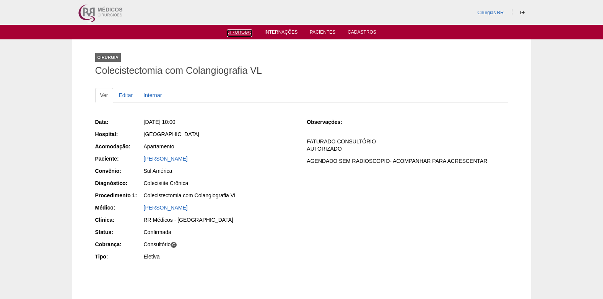 The height and width of the screenshot is (299, 603). What do you see at coordinates (220, 257) in the screenshot?
I see `div: Eletiva` at bounding box center [220, 257].